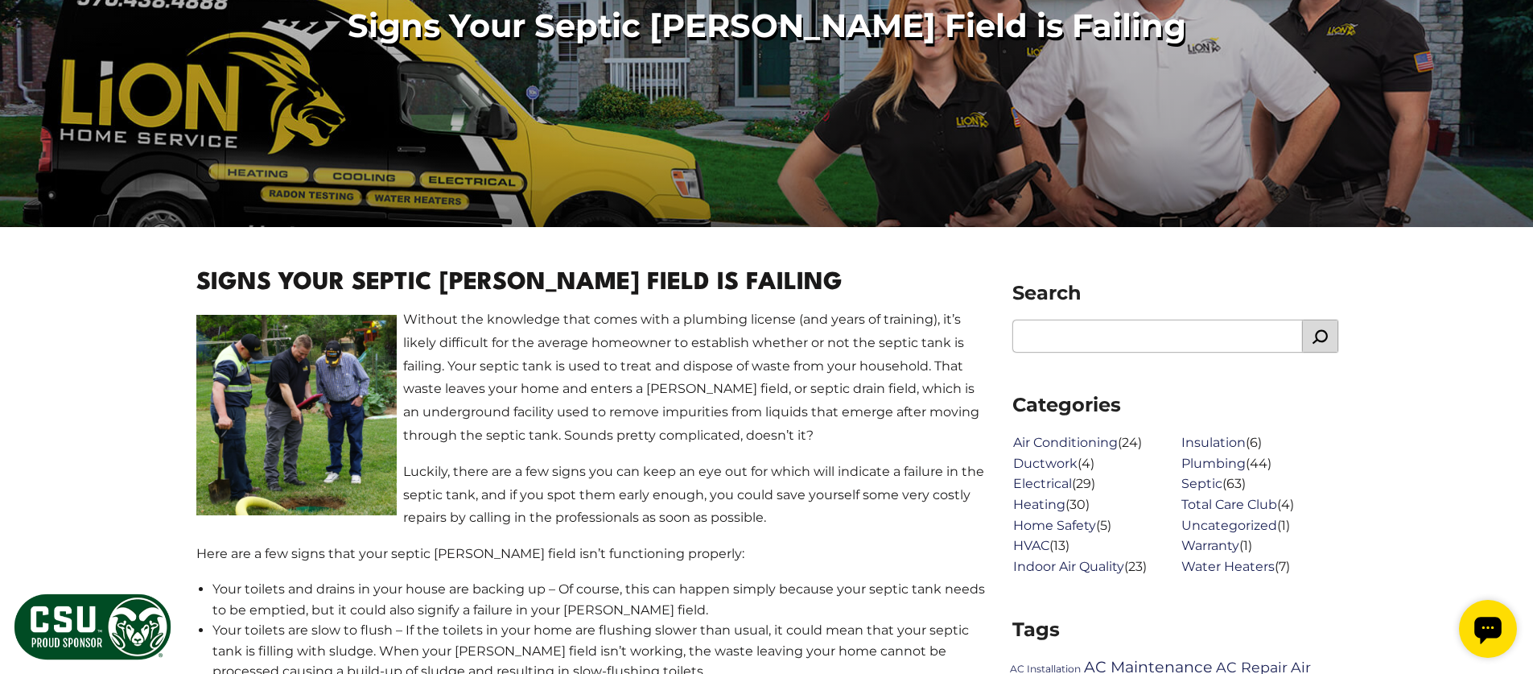  I want to click on a: Air Conditioning, so click(1065, 442).